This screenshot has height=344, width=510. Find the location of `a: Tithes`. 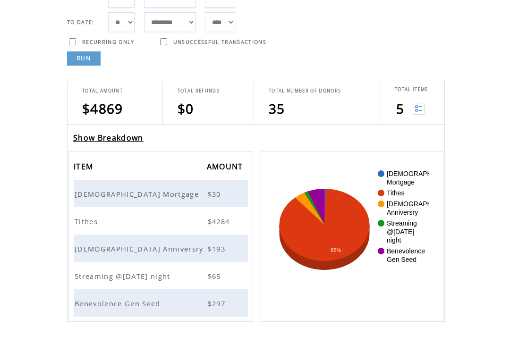

a: Tithes is located at coordinates (87, 221).